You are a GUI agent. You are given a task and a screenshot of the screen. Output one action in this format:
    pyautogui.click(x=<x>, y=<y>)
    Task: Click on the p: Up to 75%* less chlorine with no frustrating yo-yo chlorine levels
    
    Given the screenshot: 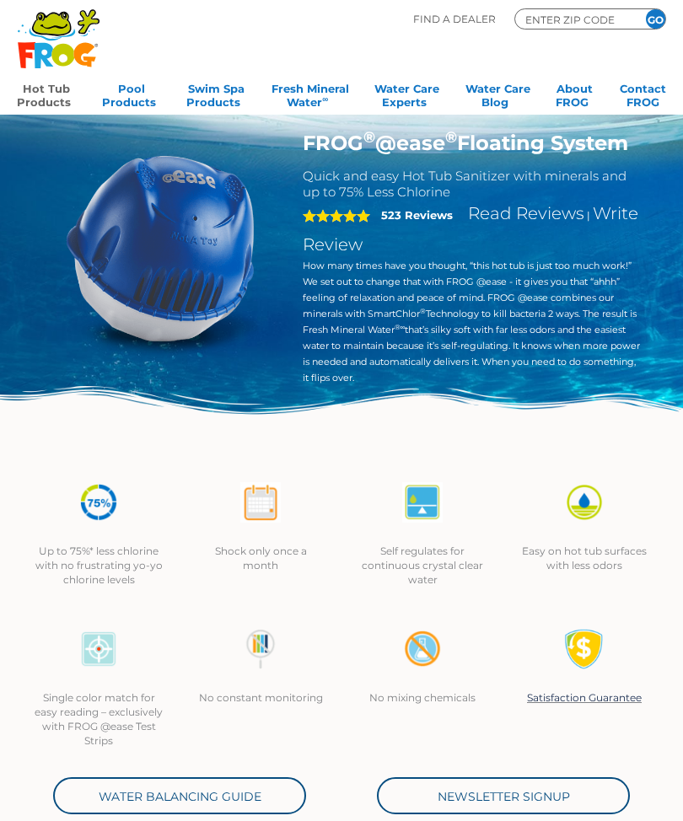 What is the action you would take?
    pyautogui.click(x=99, y=565)
    